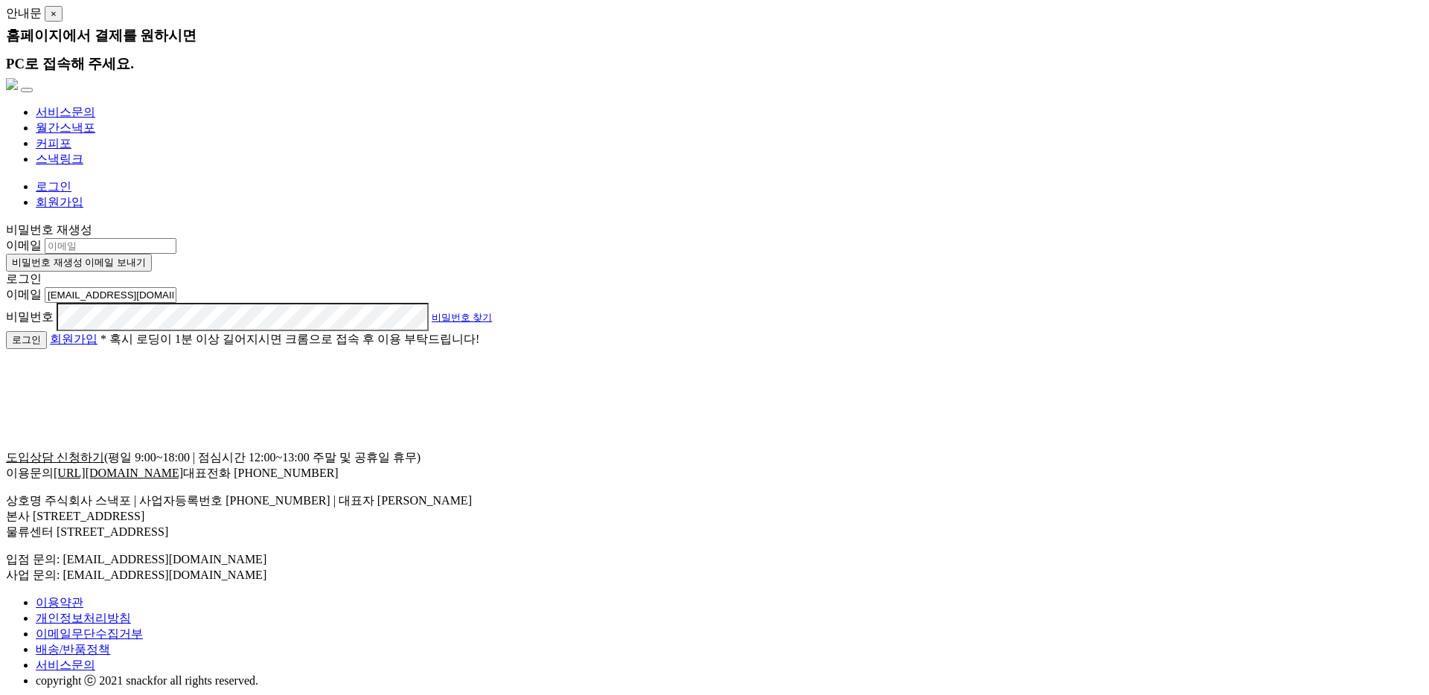 The width and height of the screenshot is (1429, 695). What do you see at coordinates (715, 50) in the screenshot?
I see `div: 홈페이지에서 결제를 원하시면 PC로 접속해 주세요.` at bounding box center [715, 50].